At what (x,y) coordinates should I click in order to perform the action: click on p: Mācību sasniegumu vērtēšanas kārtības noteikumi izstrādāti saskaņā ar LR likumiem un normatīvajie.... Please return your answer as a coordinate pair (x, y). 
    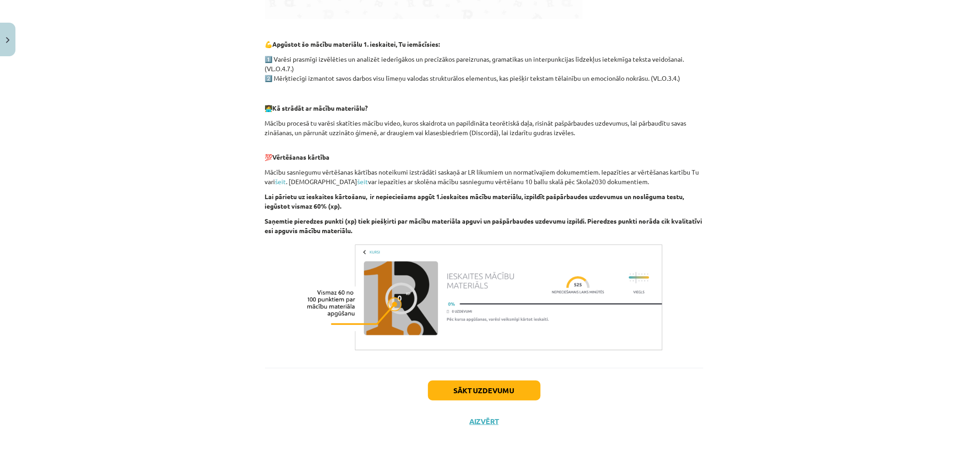
    Looking at the image, I should click on (484, 177).